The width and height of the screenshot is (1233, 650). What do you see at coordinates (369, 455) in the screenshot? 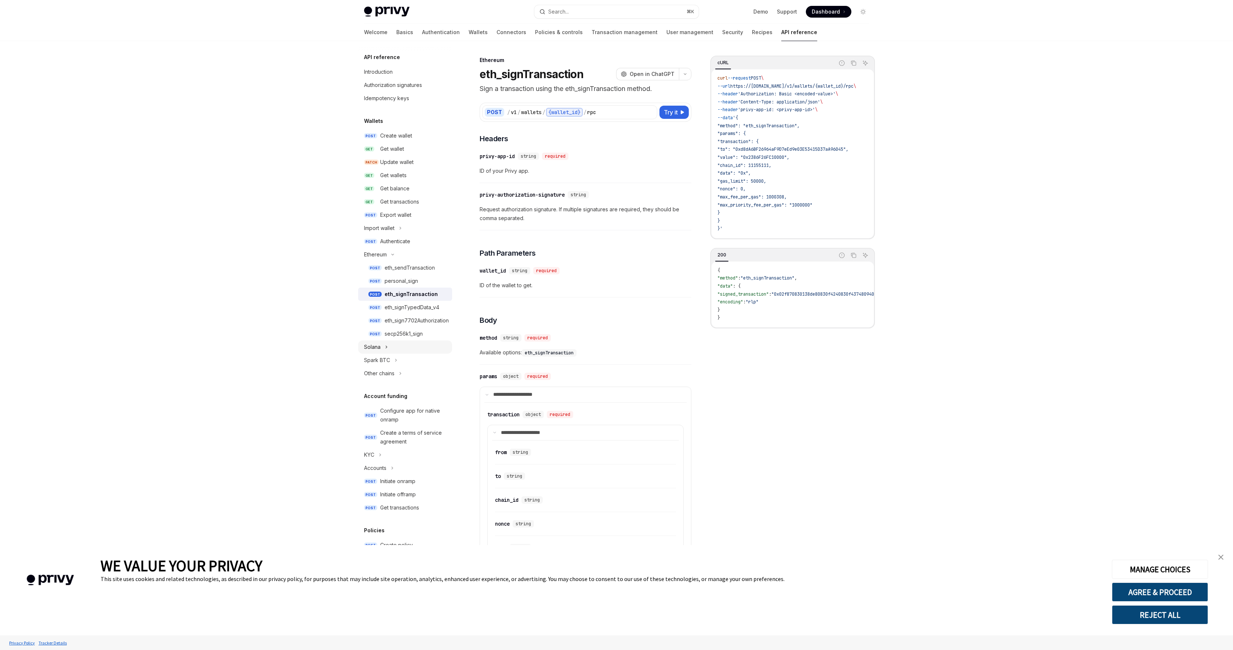
I see `div: KYC` at bounding box center [369, 455].